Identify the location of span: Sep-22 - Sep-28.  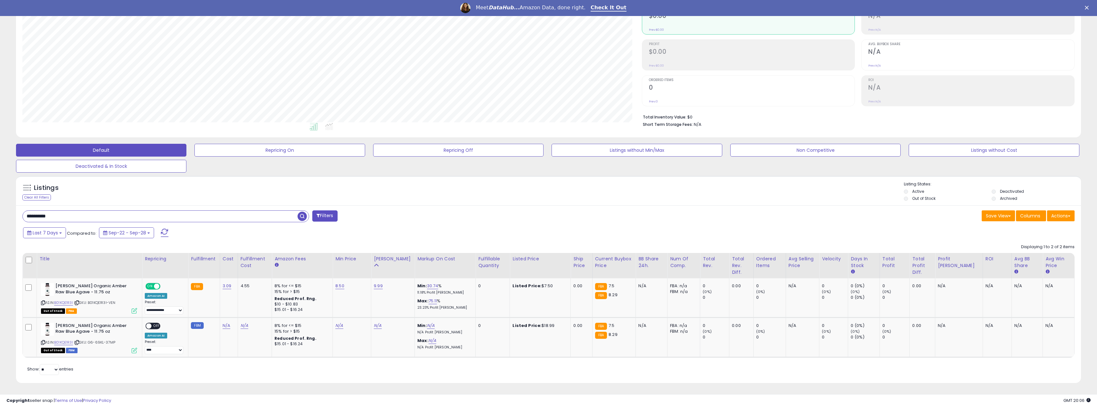
(127, 233).